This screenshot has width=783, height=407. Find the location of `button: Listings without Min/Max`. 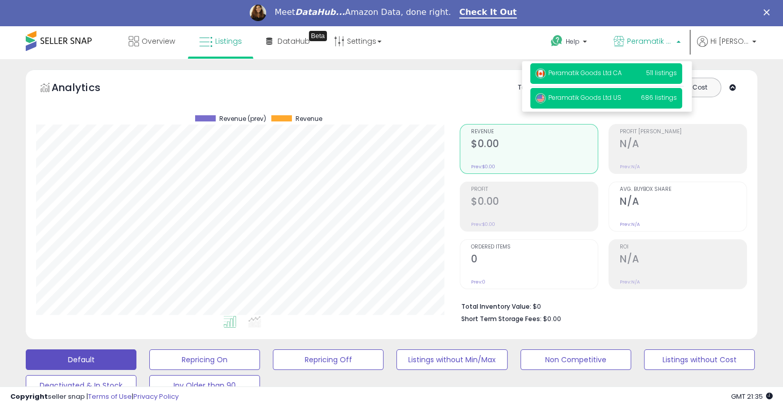

button: Listings without Min/Max is located at coordinates (451, 360).